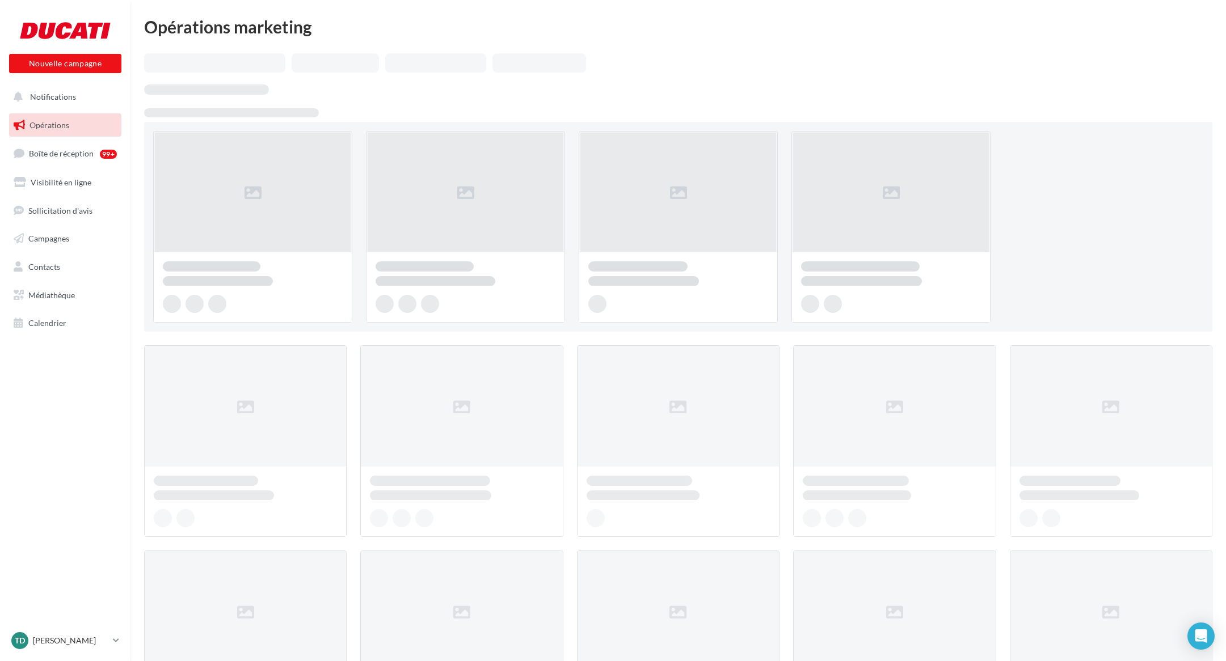  Describe the element at coordinates (65, 323) in the screenshot. I see `a: Calendrier` at that location.